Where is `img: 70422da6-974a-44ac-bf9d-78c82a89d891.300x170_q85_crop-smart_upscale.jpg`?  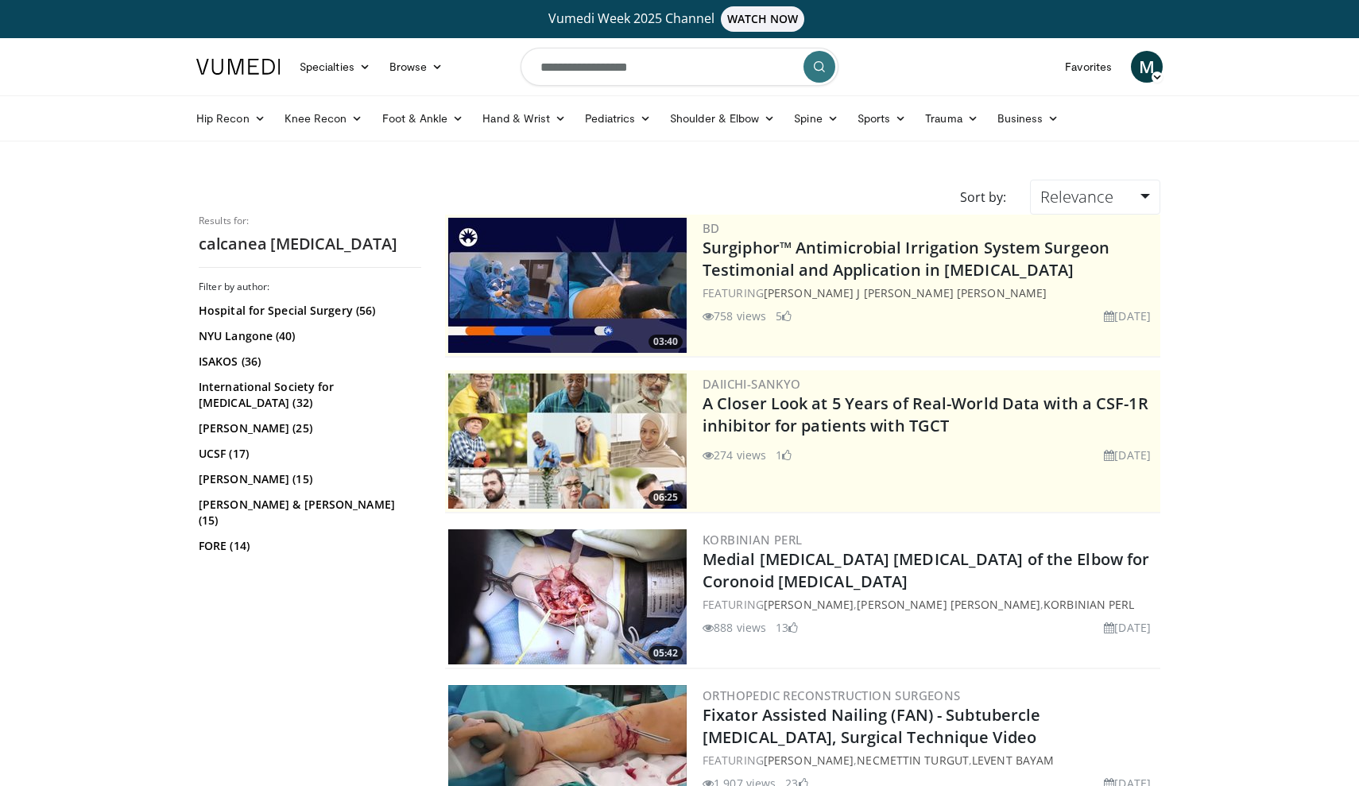 img: 70422da6-974a-44ac-bf9d-78c82a89d891.300x170_q85_crop-smart_upscale.jpg is located at coordinates (568, 285).